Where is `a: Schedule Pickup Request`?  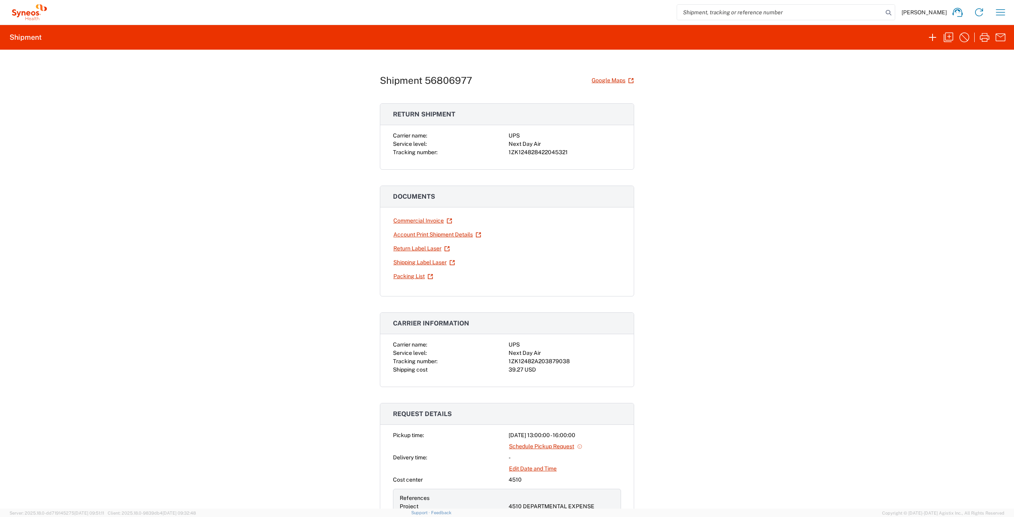 a: Schedule Pickup Request is located at coordinates (546, 446).